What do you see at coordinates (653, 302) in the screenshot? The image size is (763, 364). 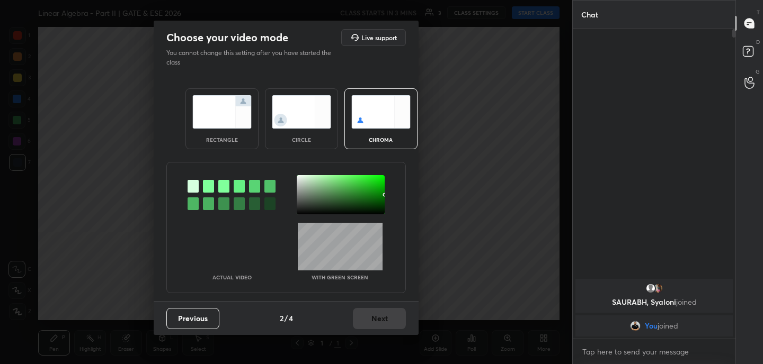 I see `p: SAURABH, Syaloni` at bounding box center [653, 302].